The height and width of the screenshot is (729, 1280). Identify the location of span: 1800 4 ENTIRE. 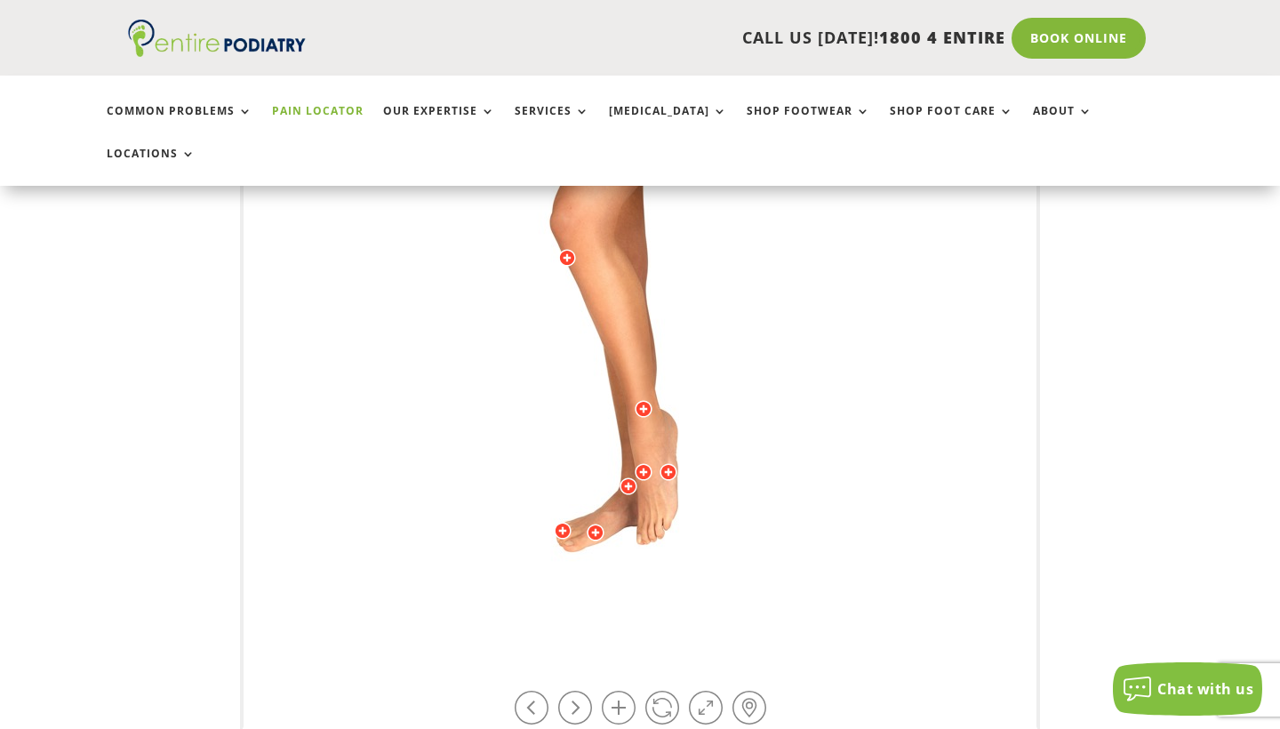
(942, 37).